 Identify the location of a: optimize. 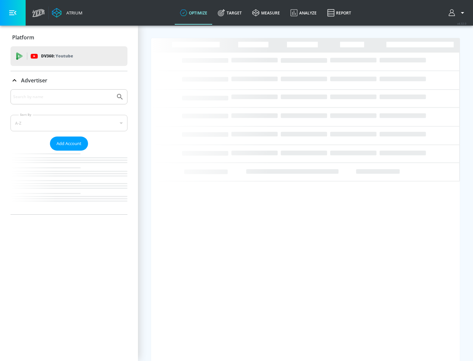
(193, 13).